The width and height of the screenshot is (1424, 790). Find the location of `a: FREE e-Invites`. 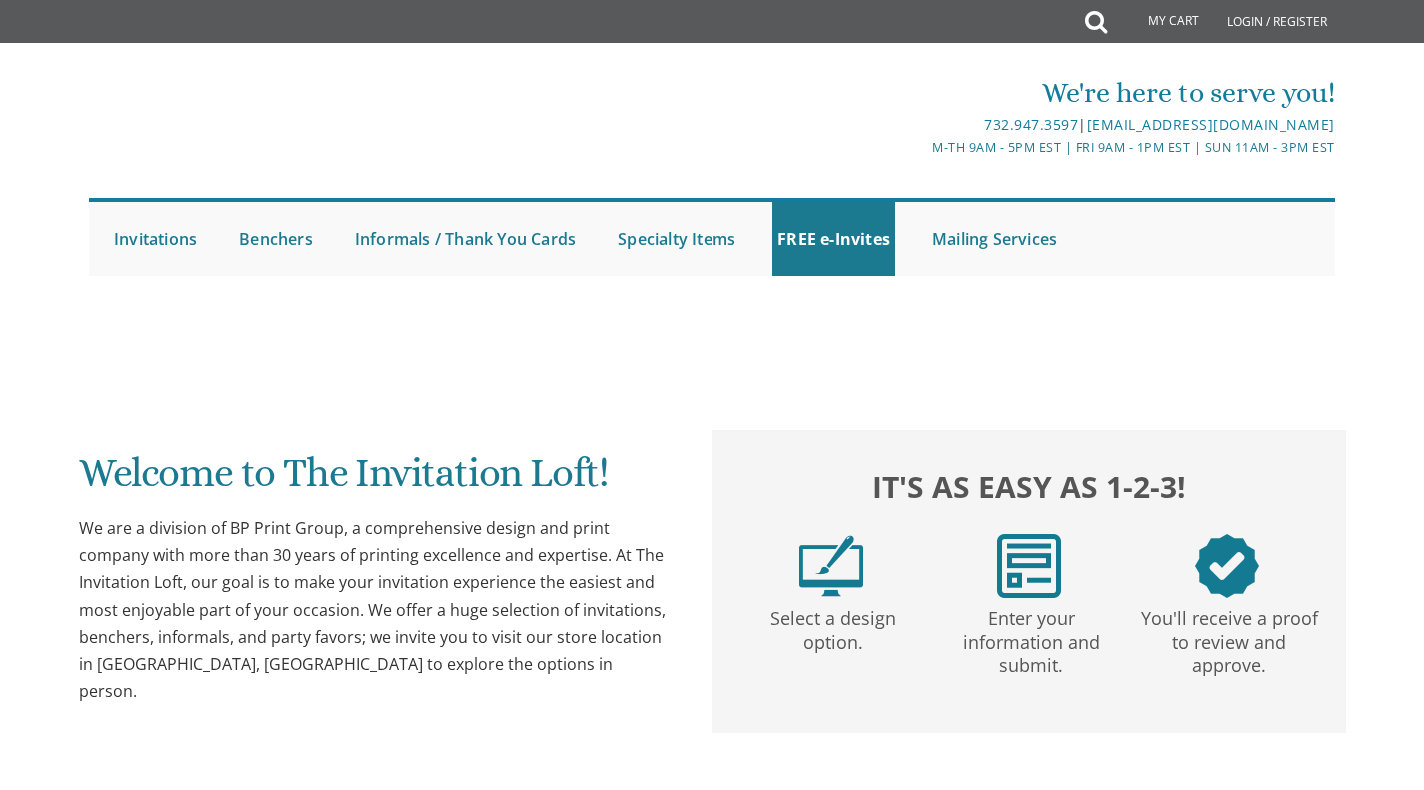

a: FREE e-Invites is located at coordinates (833, 239).